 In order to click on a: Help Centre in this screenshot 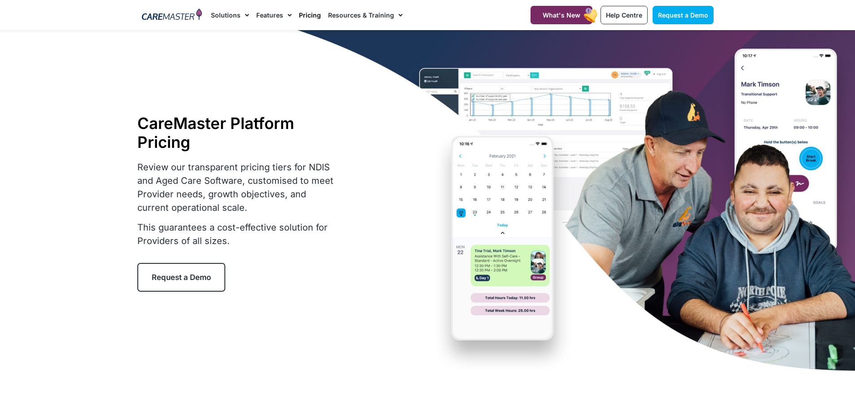, I will do `click(624, 15)`.